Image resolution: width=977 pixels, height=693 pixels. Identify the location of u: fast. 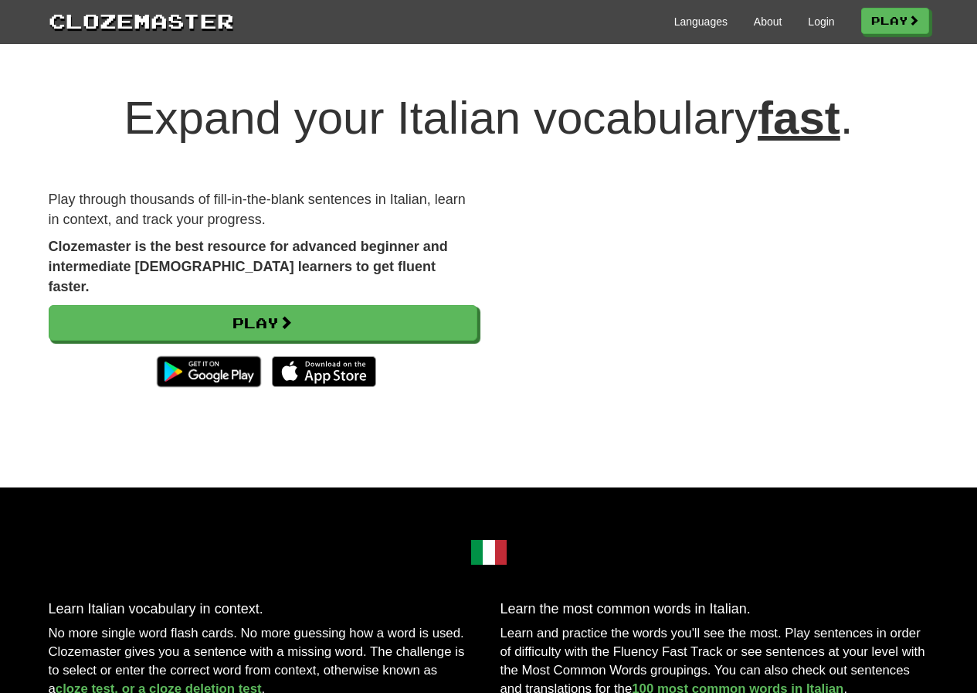
(799, 117).